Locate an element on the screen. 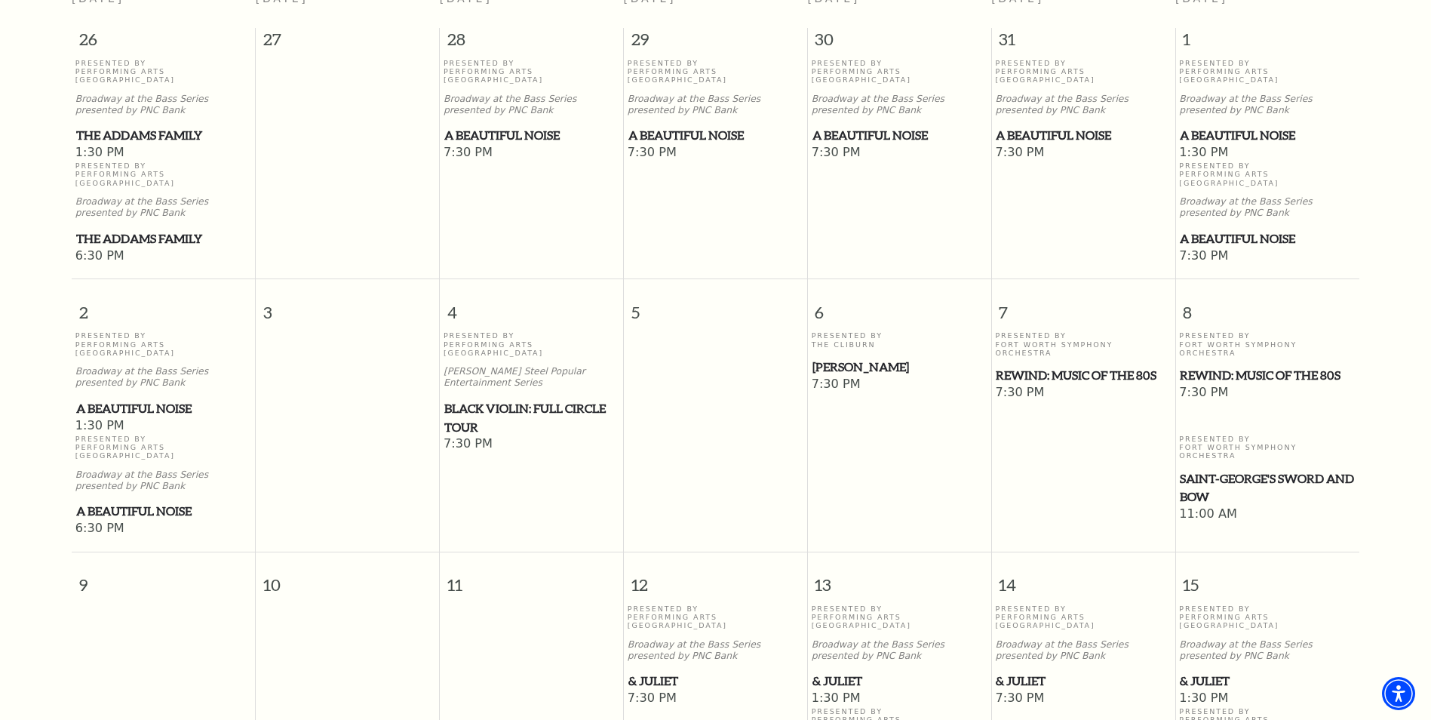 This screenshot has height=720, width=1431. span: Black Violin: Full Circle Tour is located at coordinates (531, 417).